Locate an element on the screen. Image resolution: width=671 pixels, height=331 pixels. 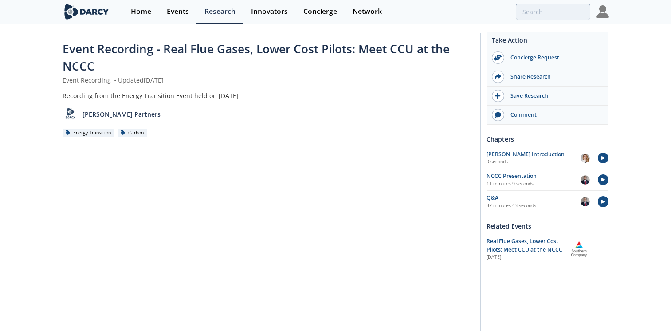
span: Event Recording - Real Flue Gases, Lower Cost Pilots: Meet CCU at the NCCC is located at coordinates (256, 57).